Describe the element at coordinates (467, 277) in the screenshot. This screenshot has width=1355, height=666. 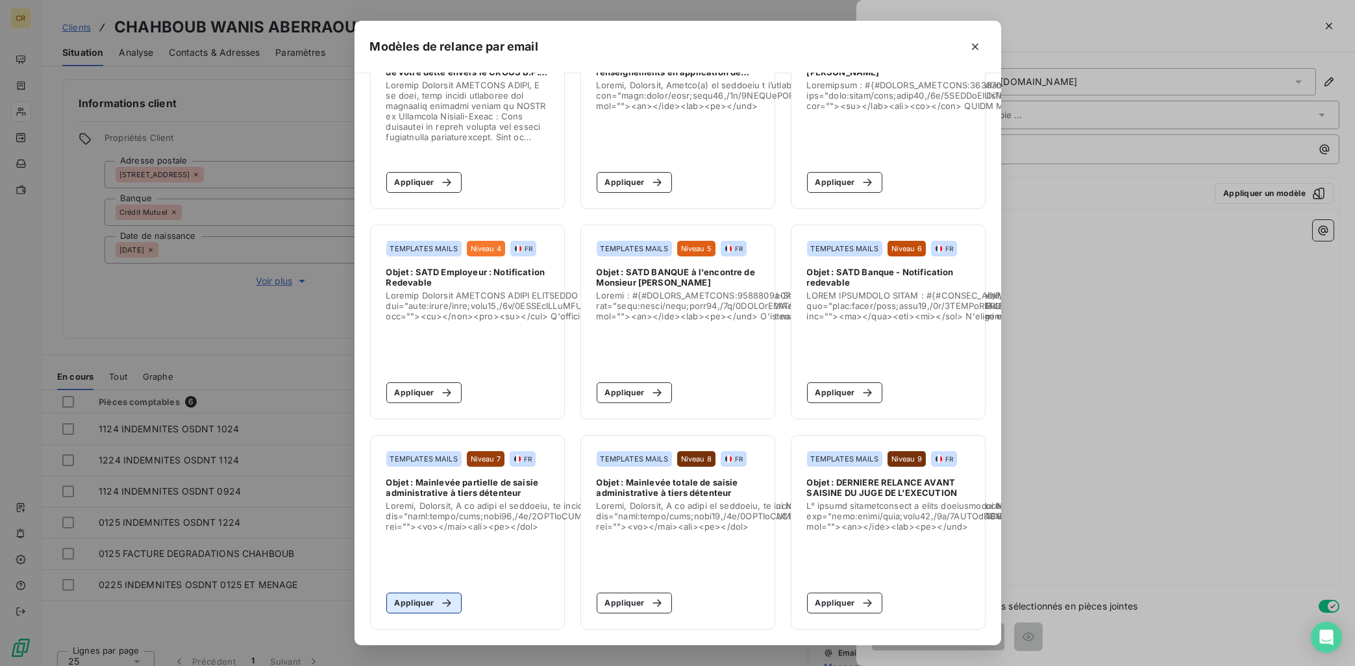
I see `span: Objet : SATD Employeur : Notification Redevable` at that location.